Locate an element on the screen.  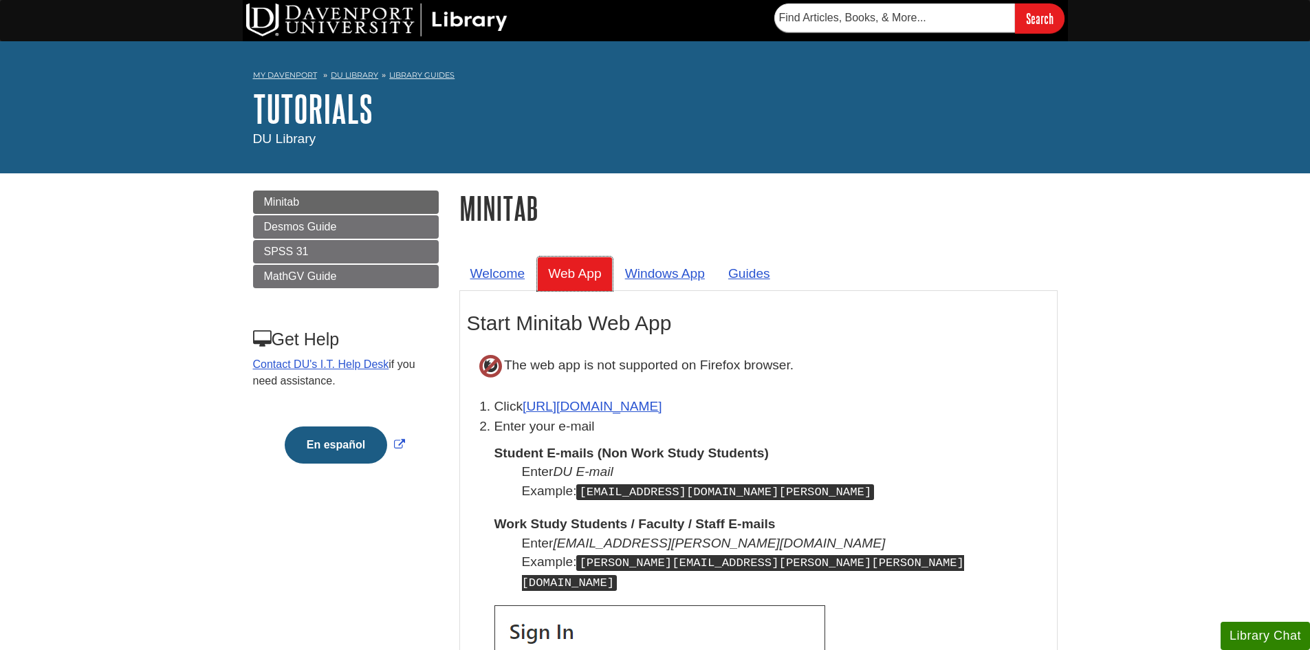
a: Windows App is located at coordinates (665, 273).